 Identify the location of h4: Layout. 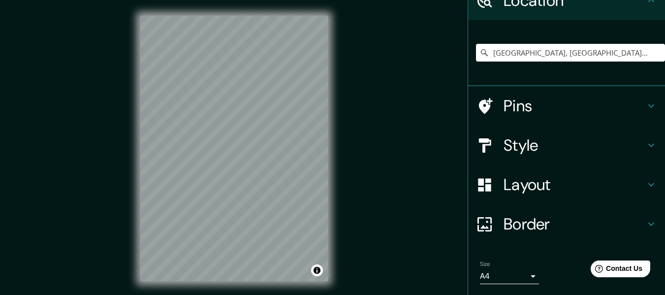
(574, 184).